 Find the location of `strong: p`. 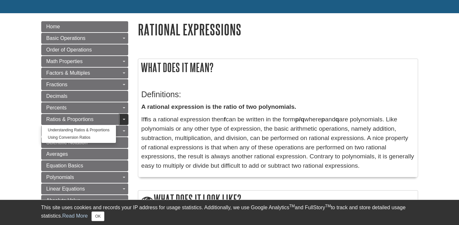

strong: p is located at coordinates (323, 119).